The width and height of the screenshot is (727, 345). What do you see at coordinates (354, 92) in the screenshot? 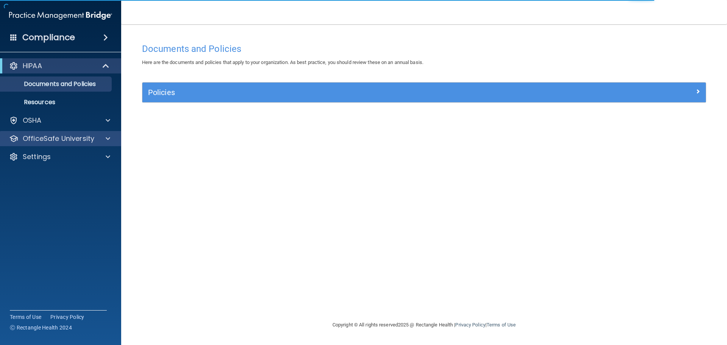
I see `h5: Policies` at bounding box center [354, 92].